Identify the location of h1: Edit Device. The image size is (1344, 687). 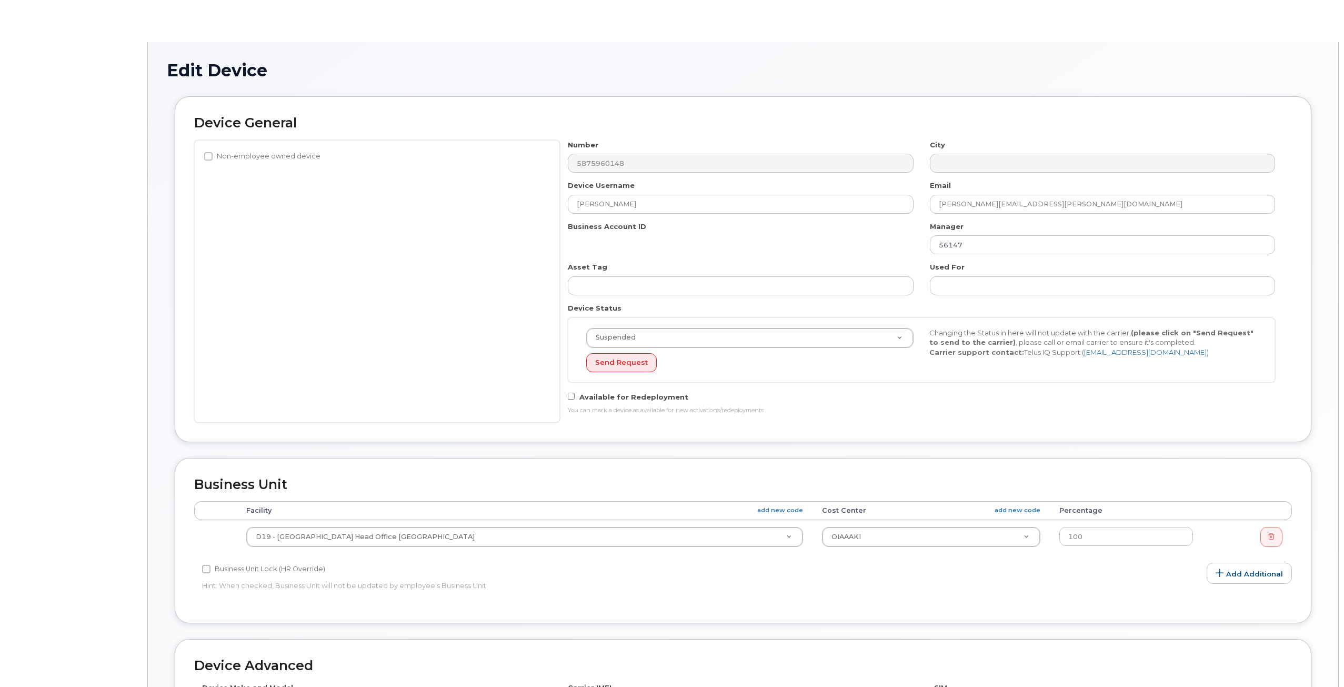
(743, 70).